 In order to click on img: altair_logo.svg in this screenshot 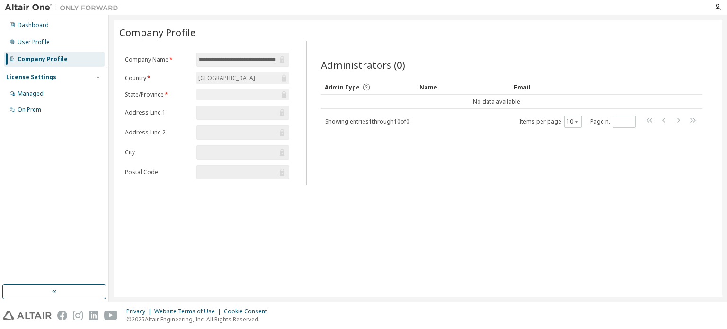, I will do `click(27, 315)`.